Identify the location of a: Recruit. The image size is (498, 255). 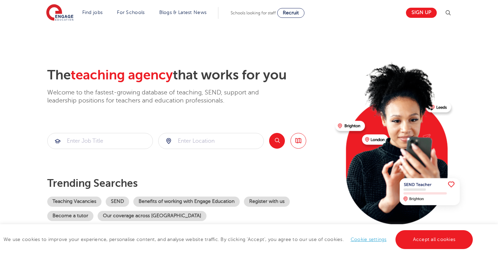
(291, 13).